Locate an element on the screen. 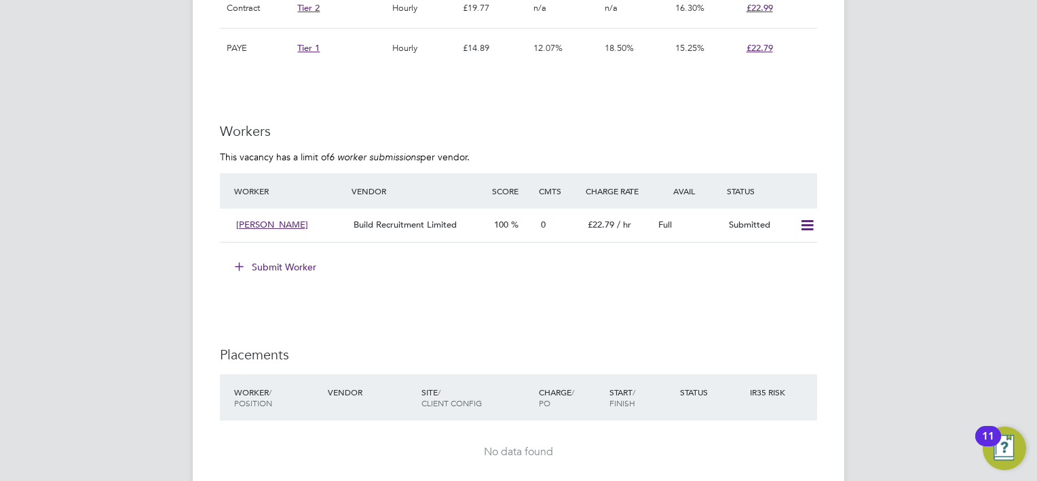 This screenshot has height=481, width=1037. span: / Finish is located at coordinates (623, 397).